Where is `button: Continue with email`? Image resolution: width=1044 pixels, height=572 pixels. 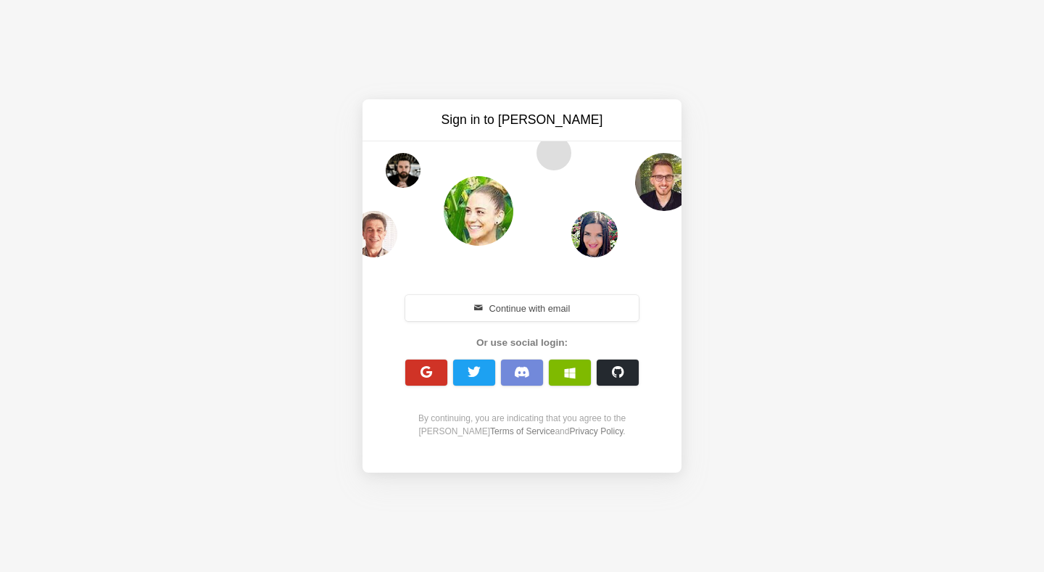 button: Continue with email is located at coordinates (522, 308).